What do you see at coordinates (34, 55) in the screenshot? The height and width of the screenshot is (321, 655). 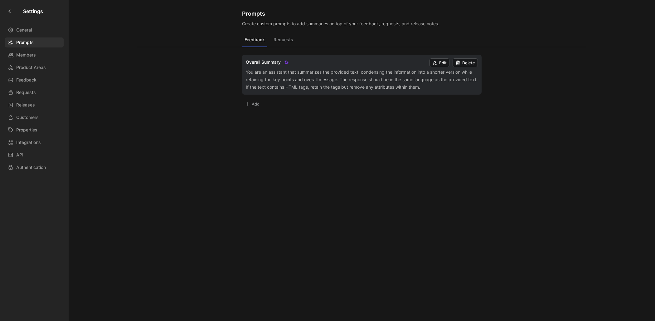 I see `a: Members` at bounding box center [34, 55].